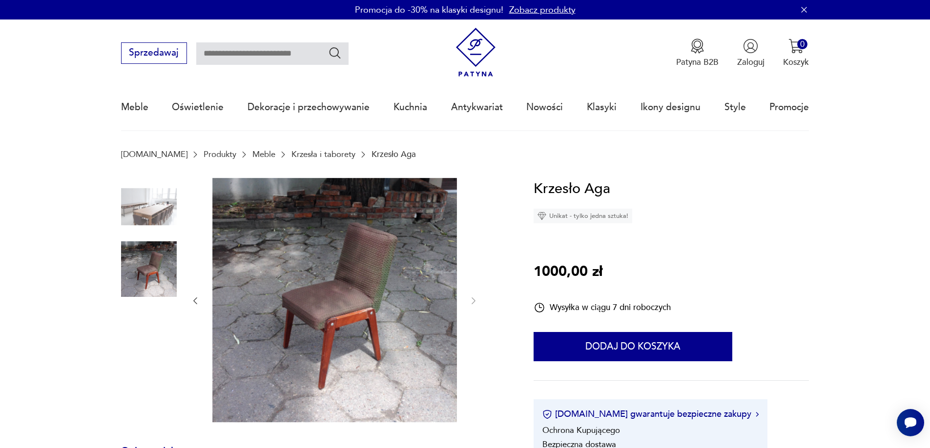 The height and width of the screenshot is (448, 930). Describe the element at coordinates (802, 44) in the screenshot. I see `div: 0` at that location.